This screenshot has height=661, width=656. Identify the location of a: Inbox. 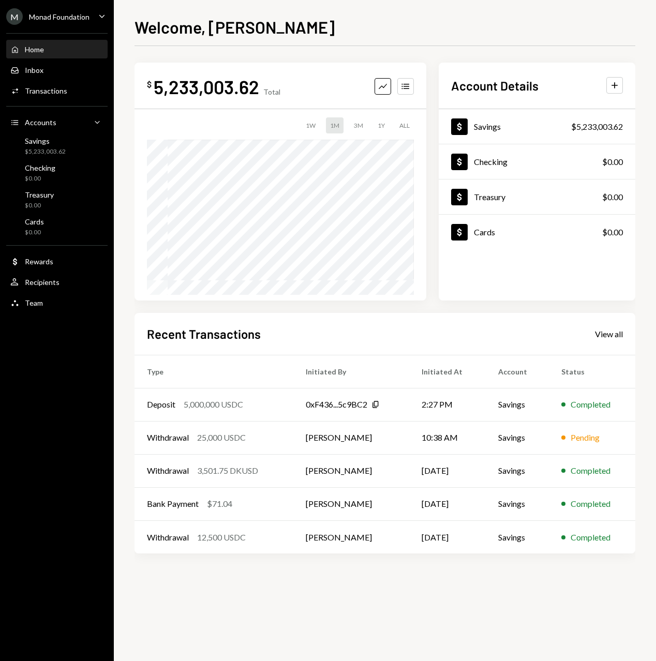
(57, 70).